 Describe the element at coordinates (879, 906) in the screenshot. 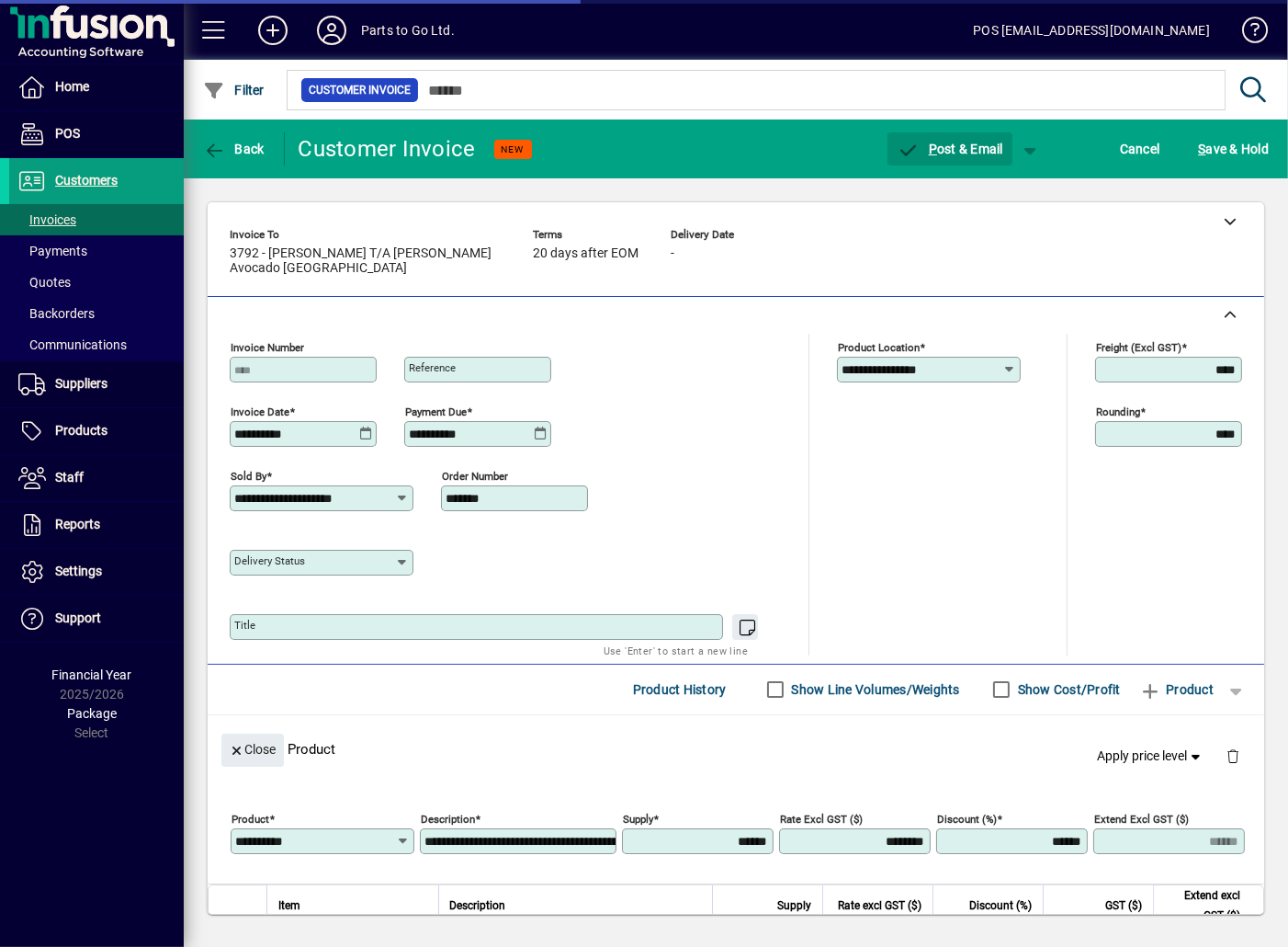

I see `span: Rate excl GST ($)` at that location.